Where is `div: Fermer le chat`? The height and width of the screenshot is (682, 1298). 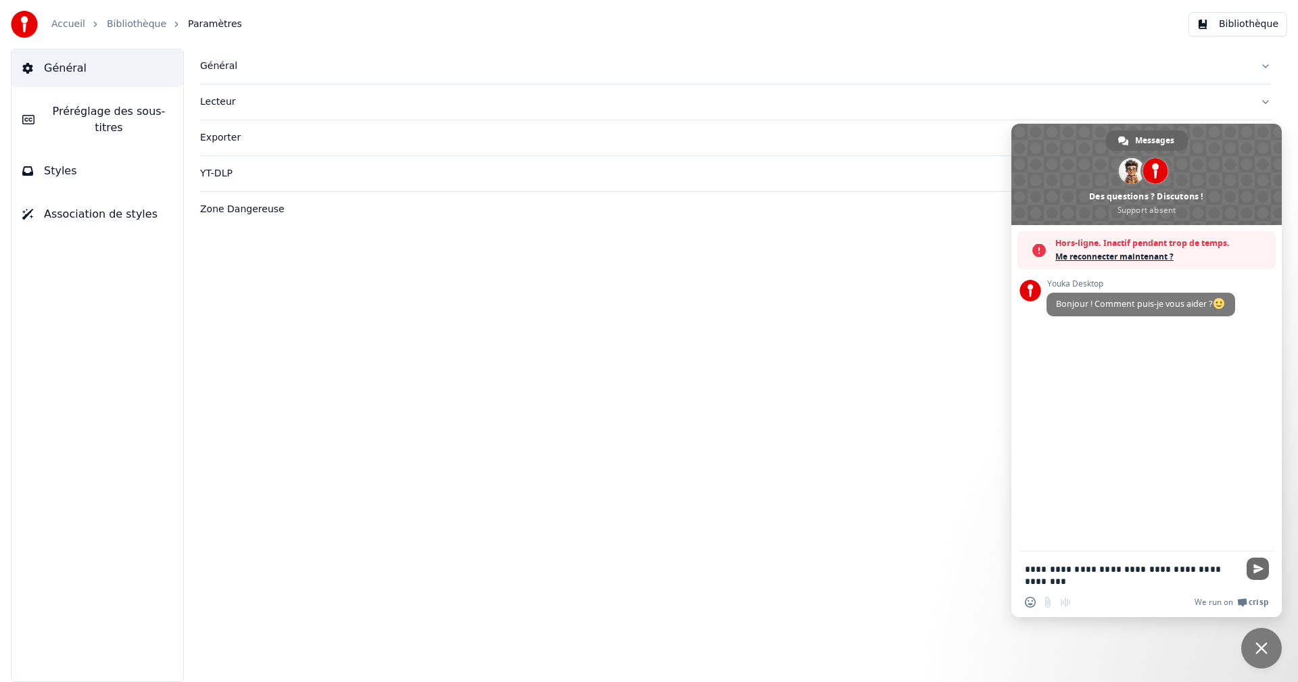
div: Fermer le chat is located at coordinates (1261, 648).